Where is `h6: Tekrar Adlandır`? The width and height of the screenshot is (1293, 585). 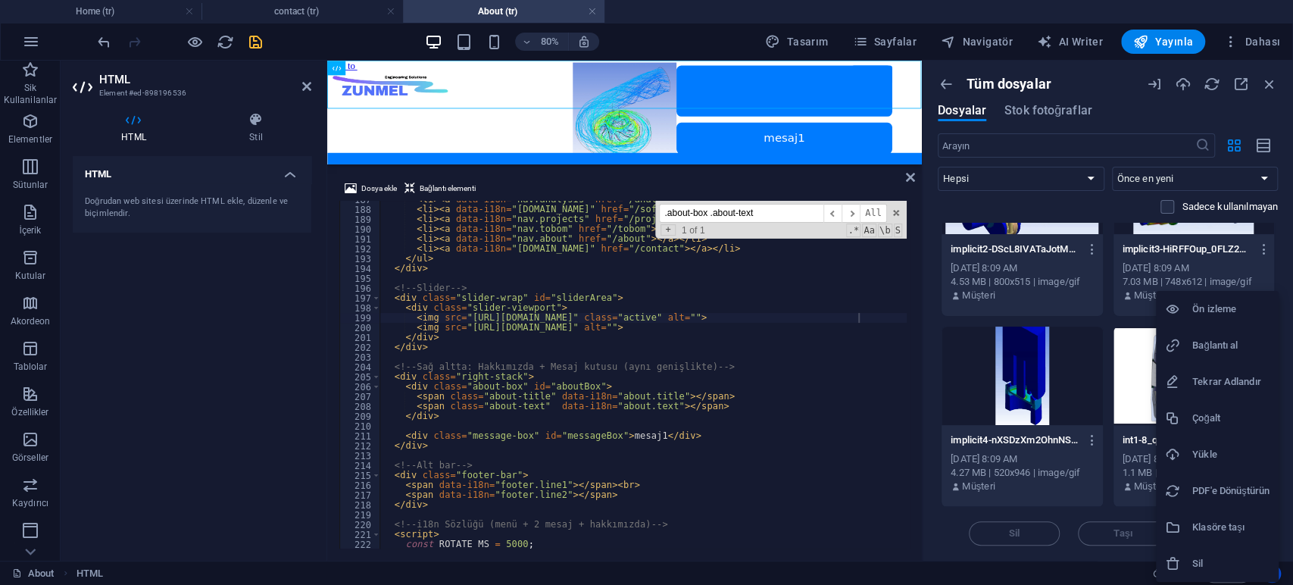
h6: Tekrar Adlandır is located at coordinates (1231, 382).